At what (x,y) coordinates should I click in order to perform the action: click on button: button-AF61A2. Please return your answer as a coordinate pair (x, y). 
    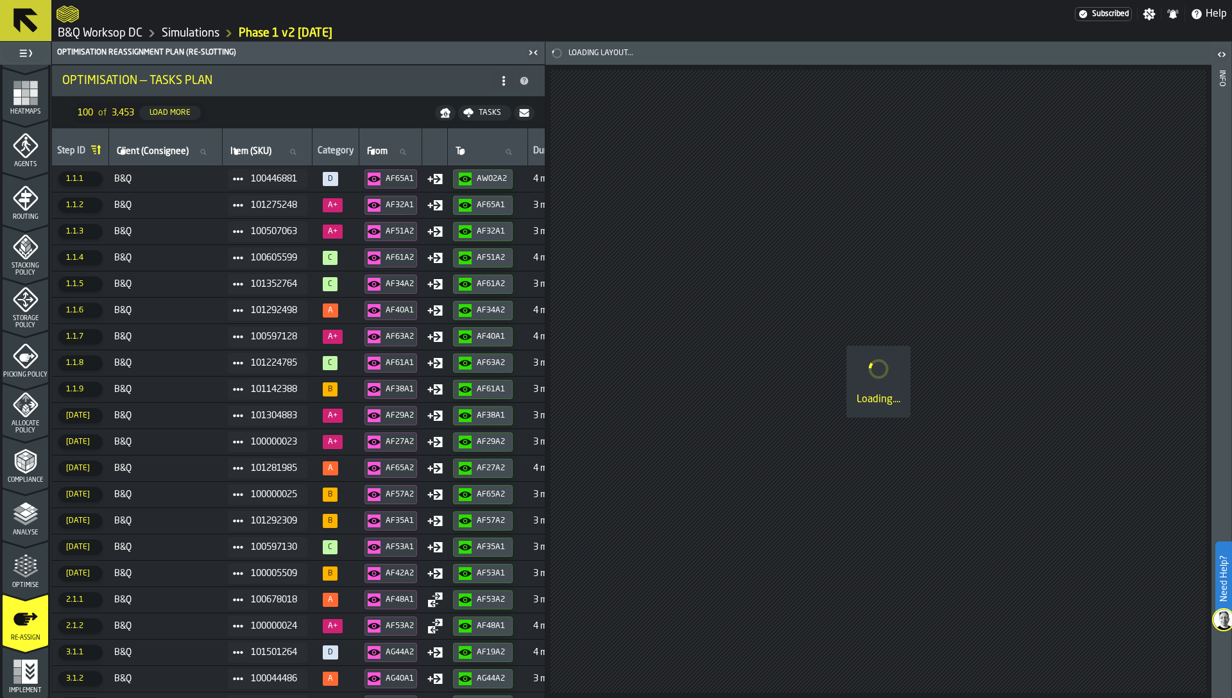
    Looking at the image, I should click on (483, 284).